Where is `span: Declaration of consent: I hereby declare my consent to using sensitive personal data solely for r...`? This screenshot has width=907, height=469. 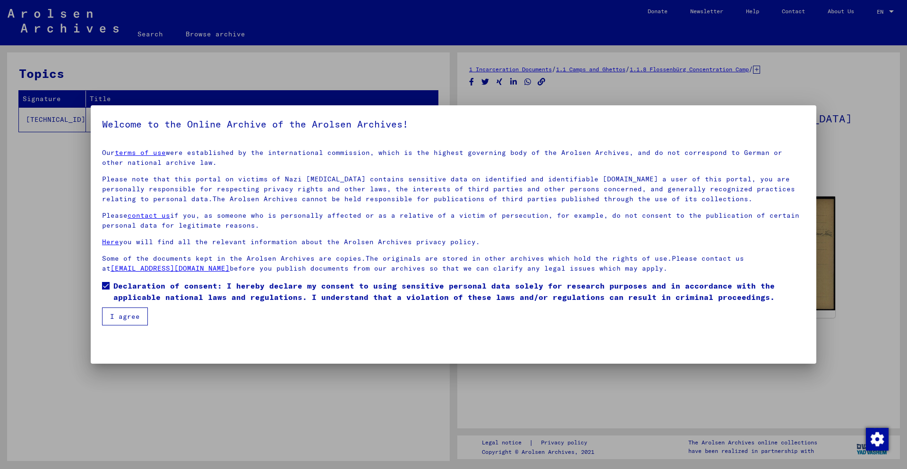
span: Declaration of consent: I hereby declare my consent to using sensitive personal data solely for r... is located at coordinates (459, 291).